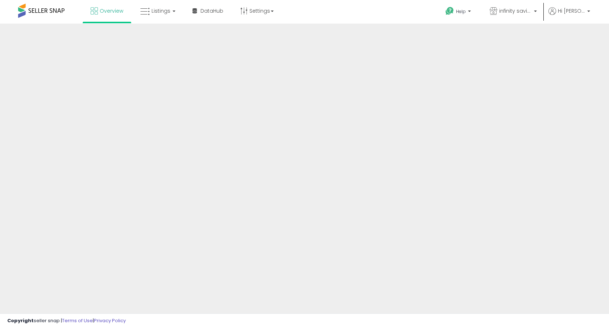 The height and width of the screenshot is (328, 609). What do you see at coordinates (515, 11) in the screenshot?
I see `span: infinity savings` at bounding box center [515, 11].